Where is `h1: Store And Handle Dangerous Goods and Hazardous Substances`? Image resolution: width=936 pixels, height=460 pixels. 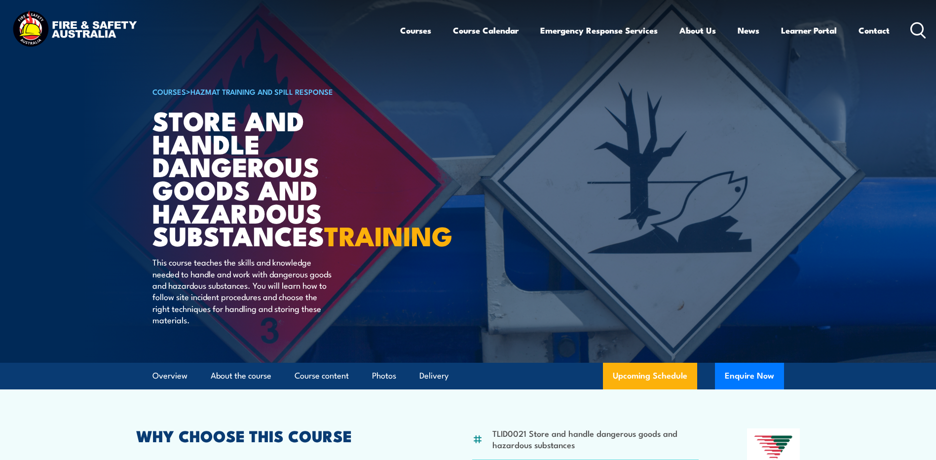
h1: Store And Handle Dangerous Goods and Hazardous Substances is located at coordinates (274, 178).